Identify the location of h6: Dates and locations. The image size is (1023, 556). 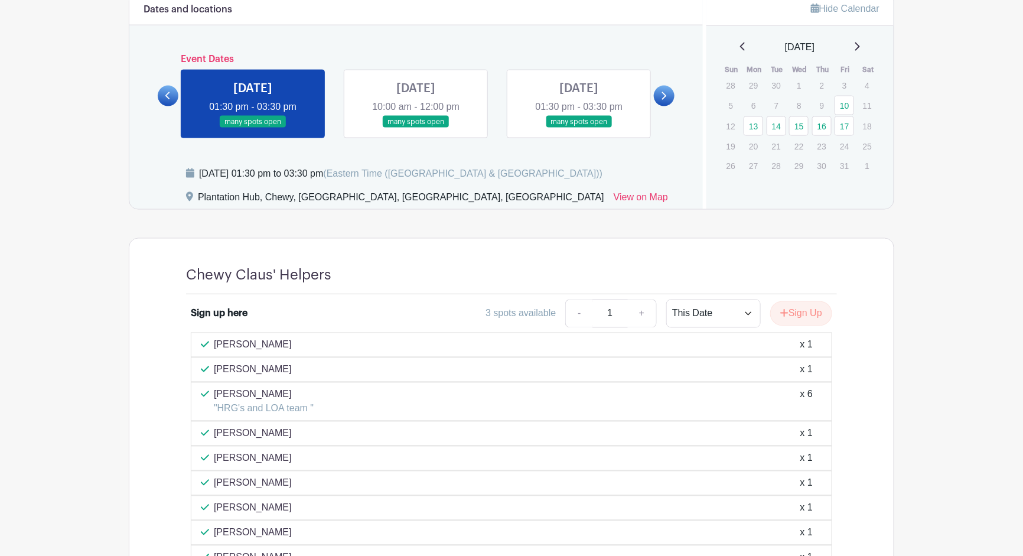
(188, 9).